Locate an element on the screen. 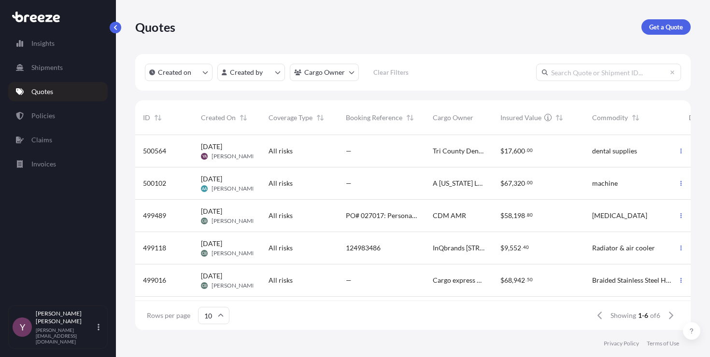  span: 17 is located at coordinates (508, 151).